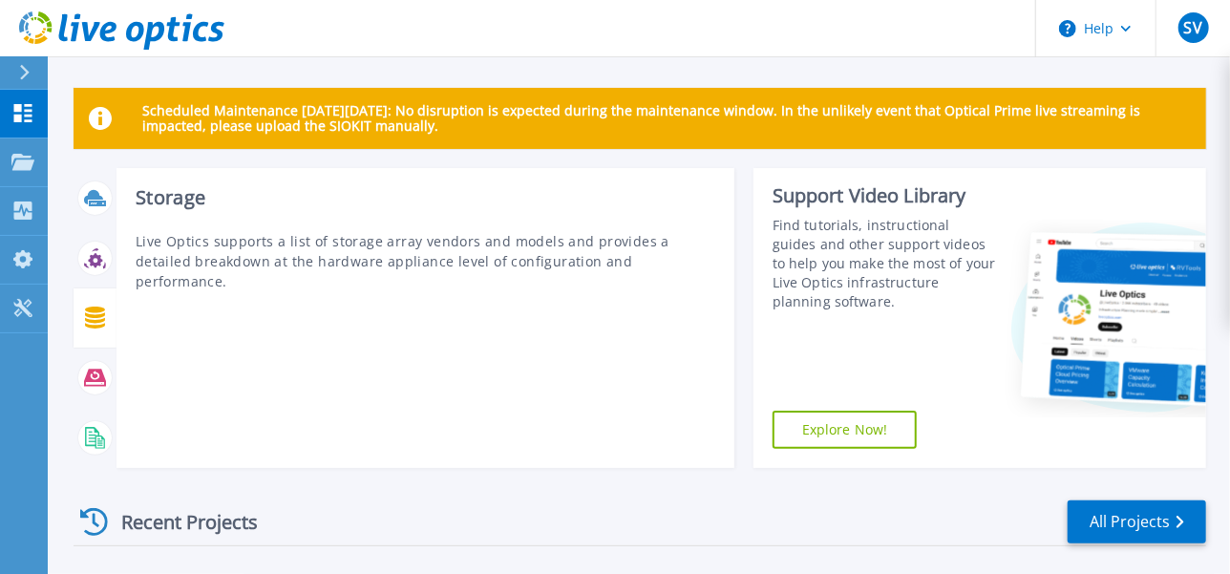 This screenshot has height=574, width=1230. Describe the element at coordinates (1193, 28) in the screenshot. I see `span: SV` at that location.